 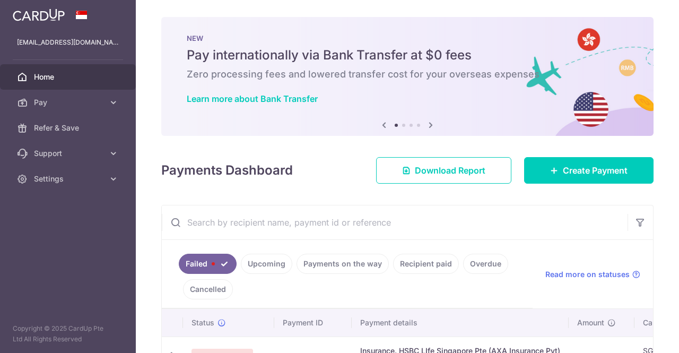 What do you see at coordinates (394, 222) in the screenshot?
I see `input: Search by recipient name, payment id or reference` at bounding box center [394, 222].